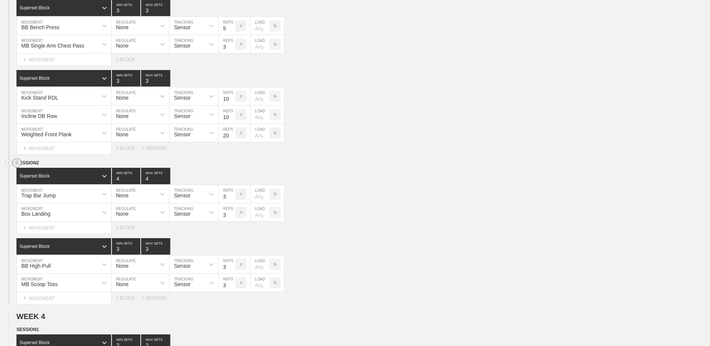 This screenshot has height=346, width=710. Describe the element at coordinates (36, 214) in the screenshot. I see `div: Box Landing` at that location.